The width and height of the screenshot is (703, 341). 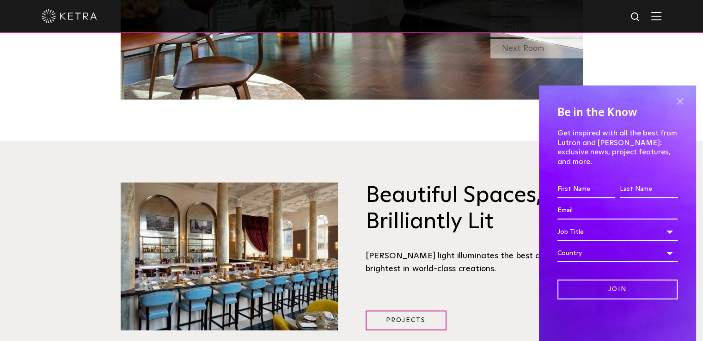 What do you see at coordinates (648, 189) in the screenshot?
I see `input: Last Name` at bounding box center [648, 189].